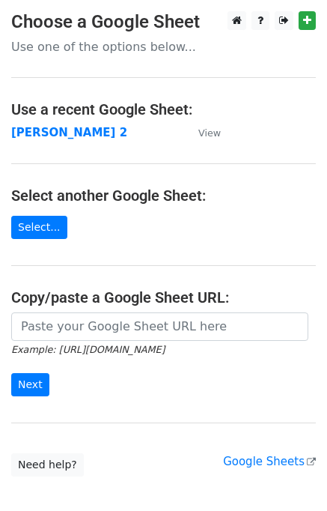 The image size is (327, 511). What do you see at coordinates (202, 133) in the screenshot?
I see `a: View` at bounding box center [202, 133].